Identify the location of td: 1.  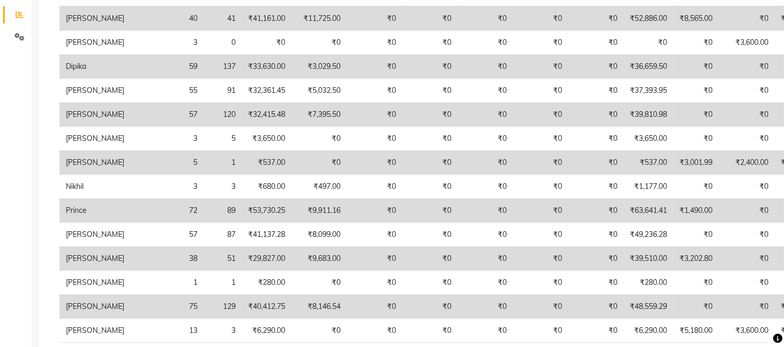
(223, 283).